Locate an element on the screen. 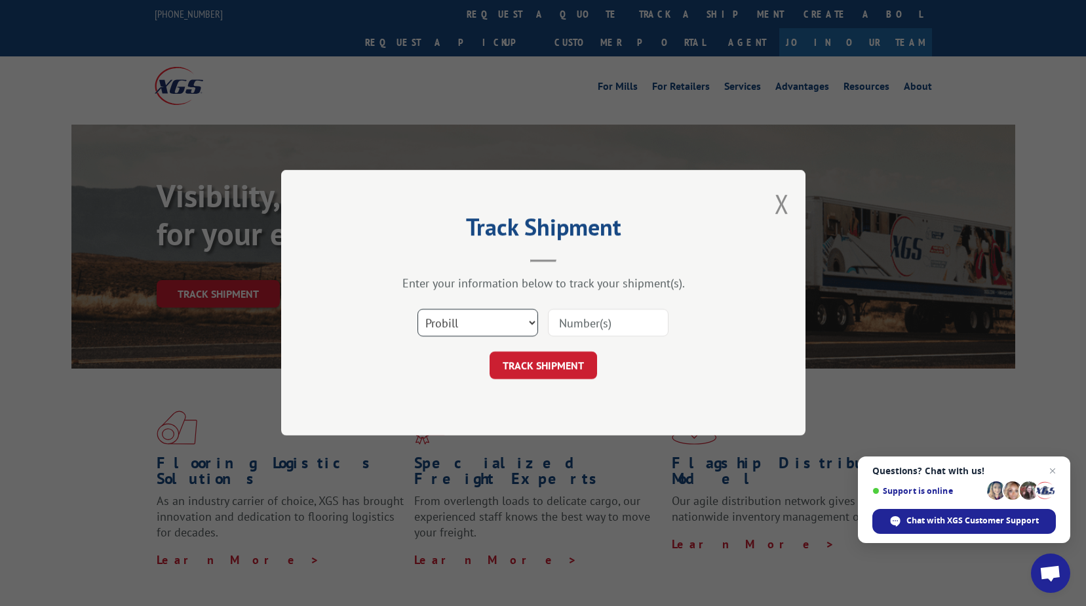 The width and height of the screenshot is (1086, 606). h2: Track Shipment is located at coordinates (544, 230).